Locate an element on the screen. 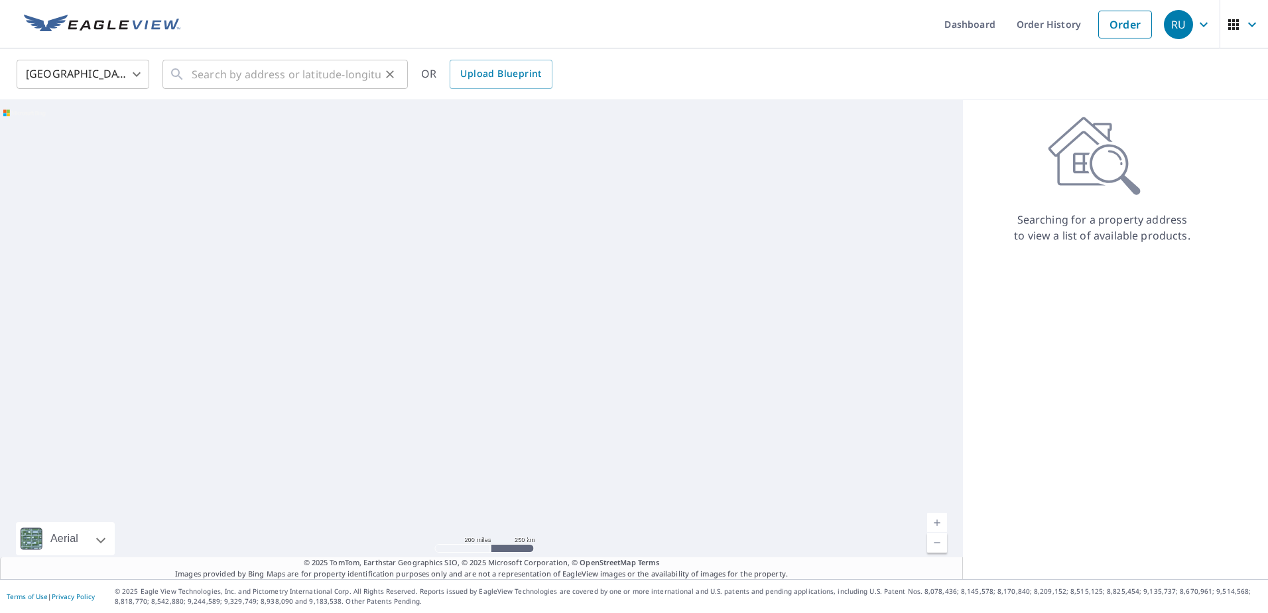 The width and height of the screenshot is (1268, 613). div: RU is located at coordinates (1178, 25).